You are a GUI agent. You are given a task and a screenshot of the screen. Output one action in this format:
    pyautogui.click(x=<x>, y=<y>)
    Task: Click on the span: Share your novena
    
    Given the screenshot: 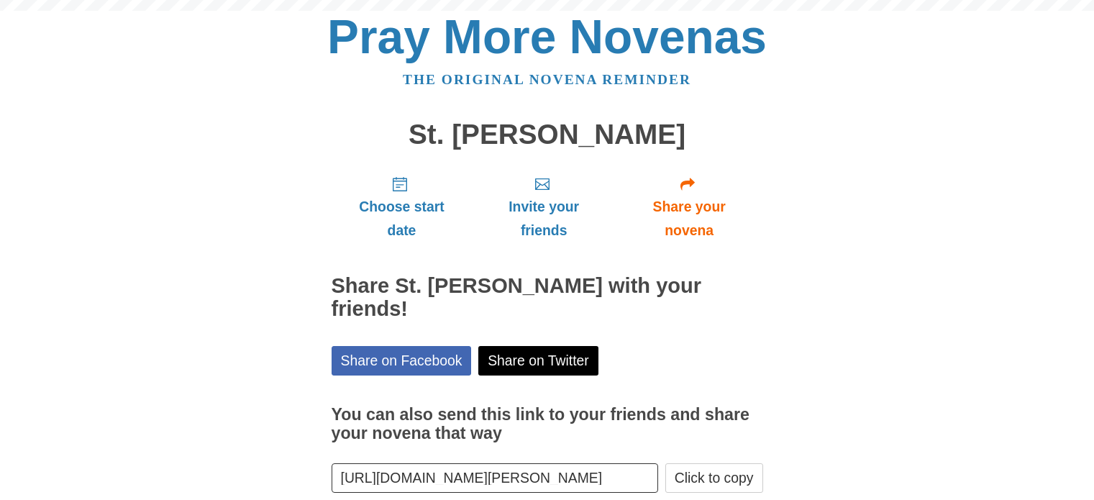 What is the action you would take?
    pyautogui.click(x=689, y=219)
    